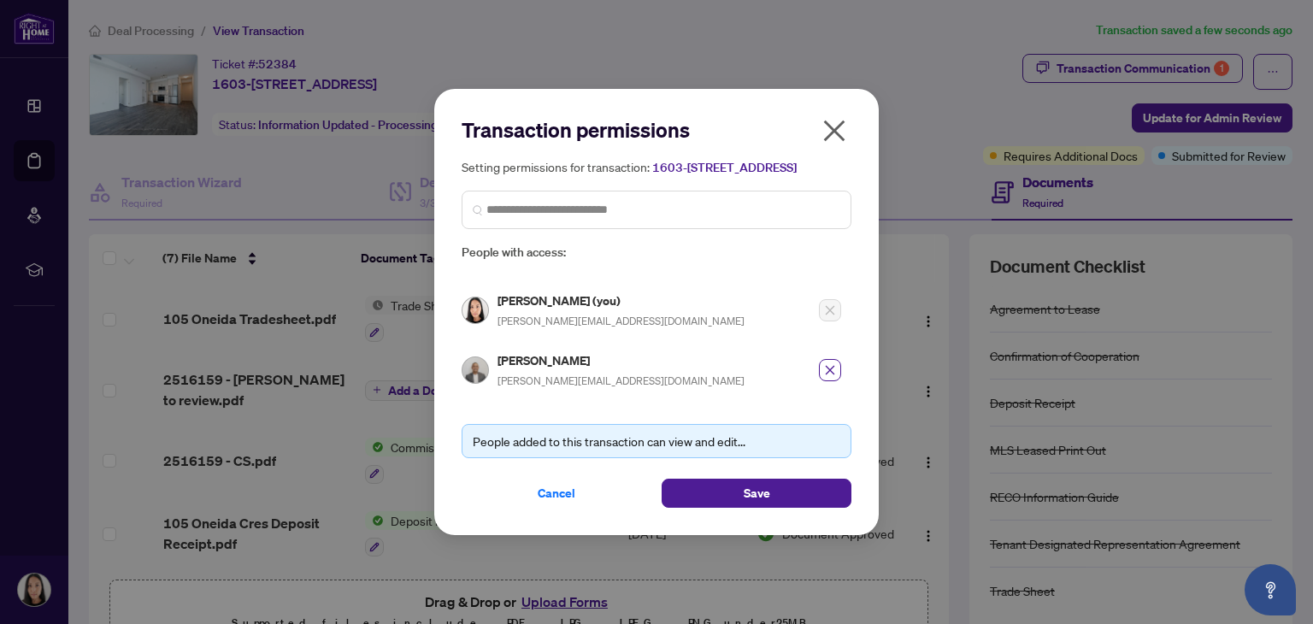 The height and width of the screenshot is (624, 1313). I want to click on span: Save, so click(757, 493).